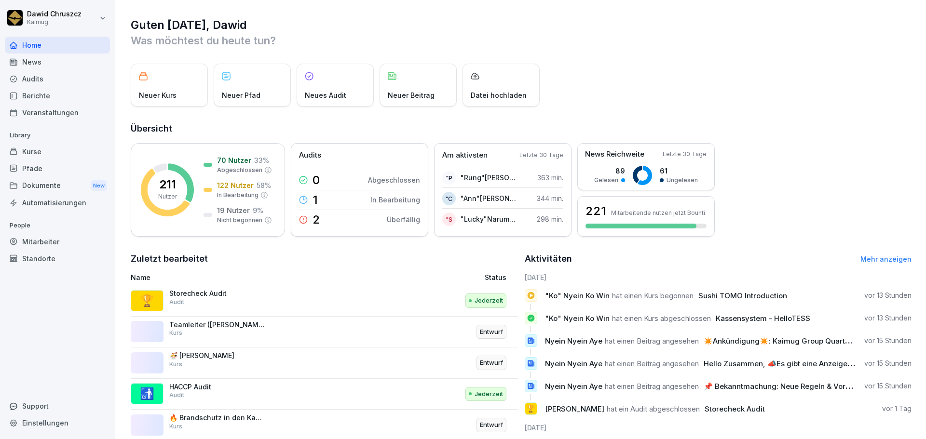  I want to click on p: Am aktivsten, so click(465, 155).